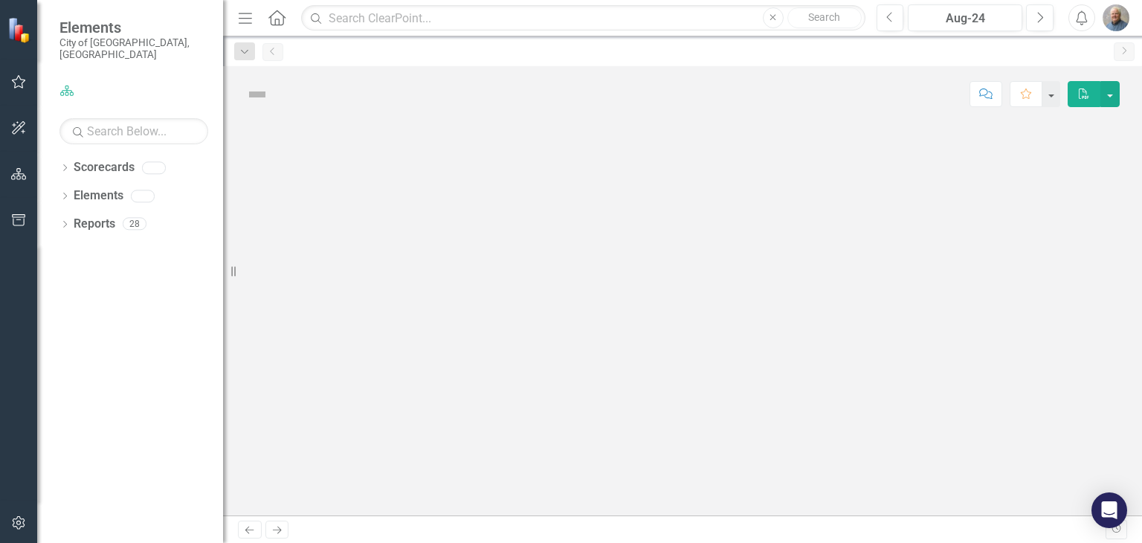 The image size is (1142, 543). What do you see at coordinates (94, 224) in the screenshot?
I see `a: Reports` at bounding box center [94, 224].